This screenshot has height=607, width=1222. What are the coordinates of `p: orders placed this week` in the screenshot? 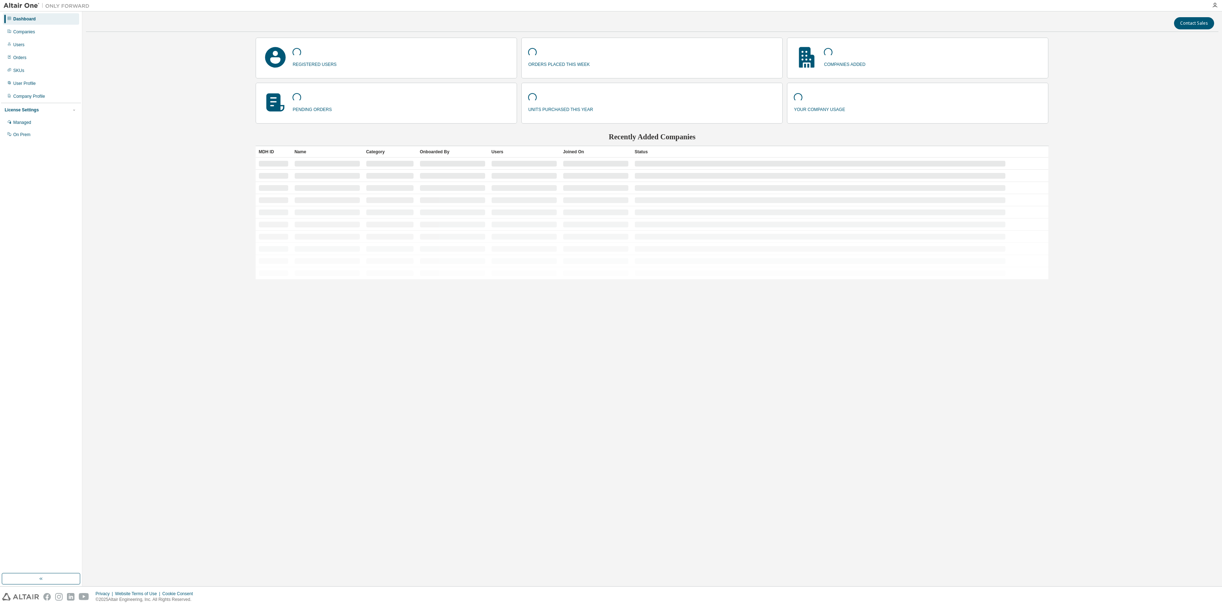 It's located at (559, 63).